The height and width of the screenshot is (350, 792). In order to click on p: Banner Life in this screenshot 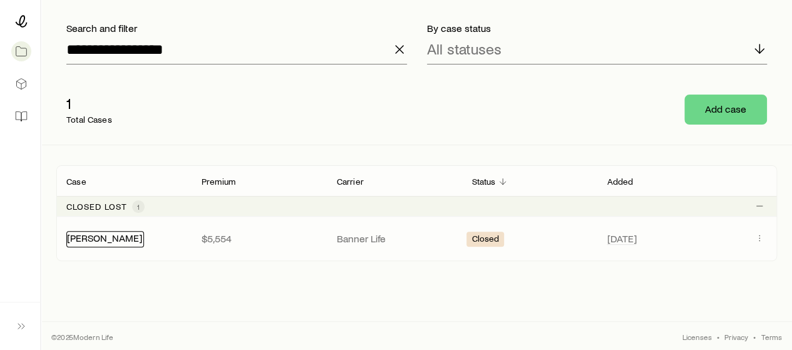, I will do `click(394, 238)`.